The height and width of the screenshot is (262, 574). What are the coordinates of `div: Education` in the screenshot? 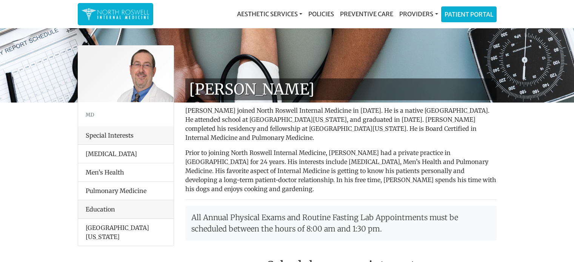 It's located at (126, 209).